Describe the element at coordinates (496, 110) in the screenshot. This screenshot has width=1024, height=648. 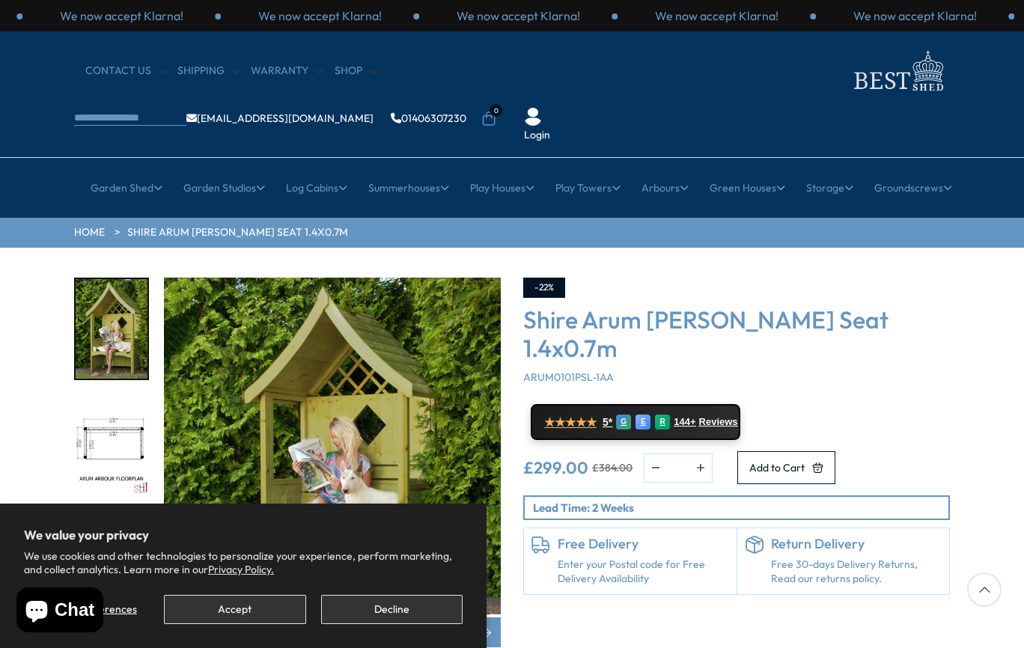
I see `span: 0` at that location.